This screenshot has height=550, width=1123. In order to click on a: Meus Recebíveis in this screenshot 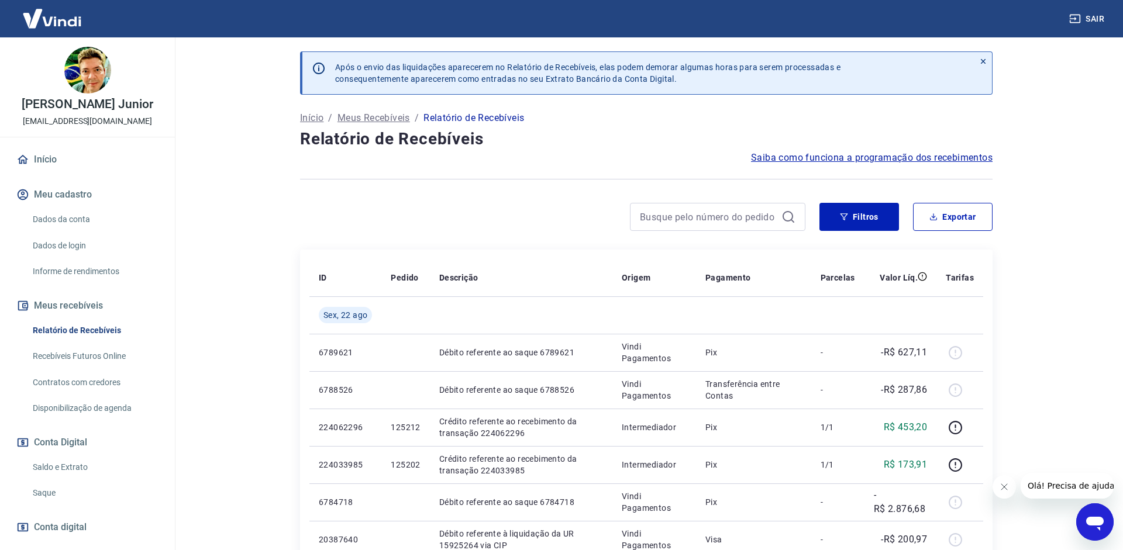, I will do `click(374, 118)`.